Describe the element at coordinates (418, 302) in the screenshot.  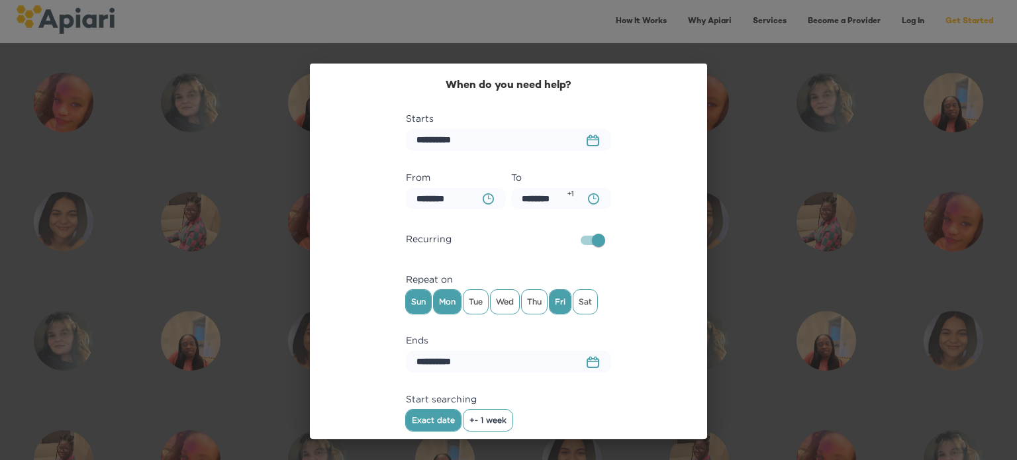
I see `span: Sun` at that location.